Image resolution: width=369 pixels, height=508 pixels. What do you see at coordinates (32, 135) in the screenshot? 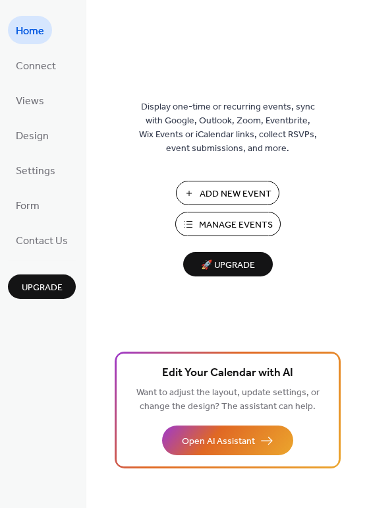
I see `a: Design` at bounding box center [32, 135].